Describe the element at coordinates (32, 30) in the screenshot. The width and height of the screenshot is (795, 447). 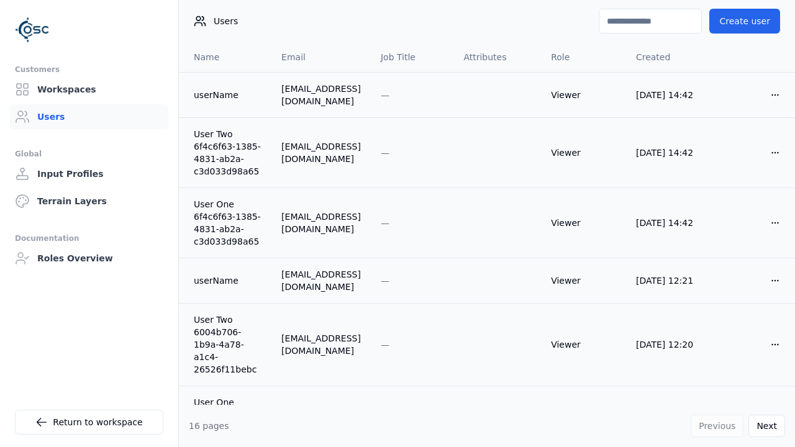
I see `img: Logo` at that location.